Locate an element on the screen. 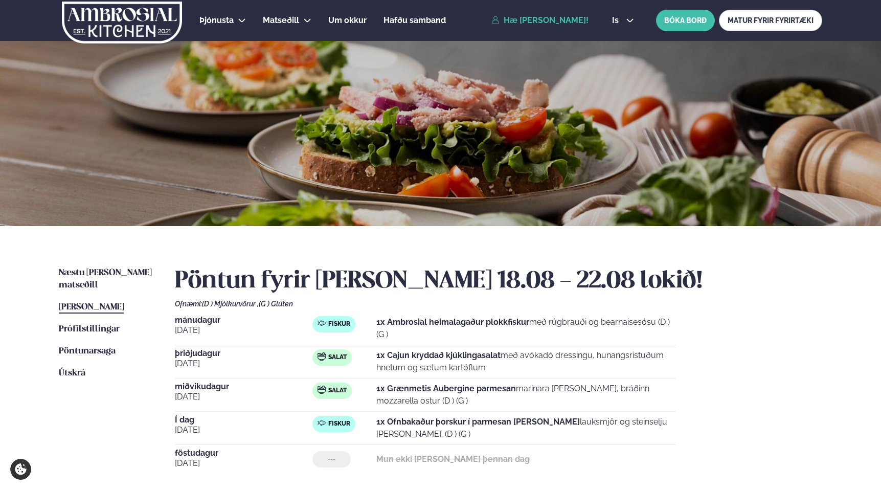  strong: 1x Ambrosial heimalagaður plokkfiskur is located at coordinates (453, 322).